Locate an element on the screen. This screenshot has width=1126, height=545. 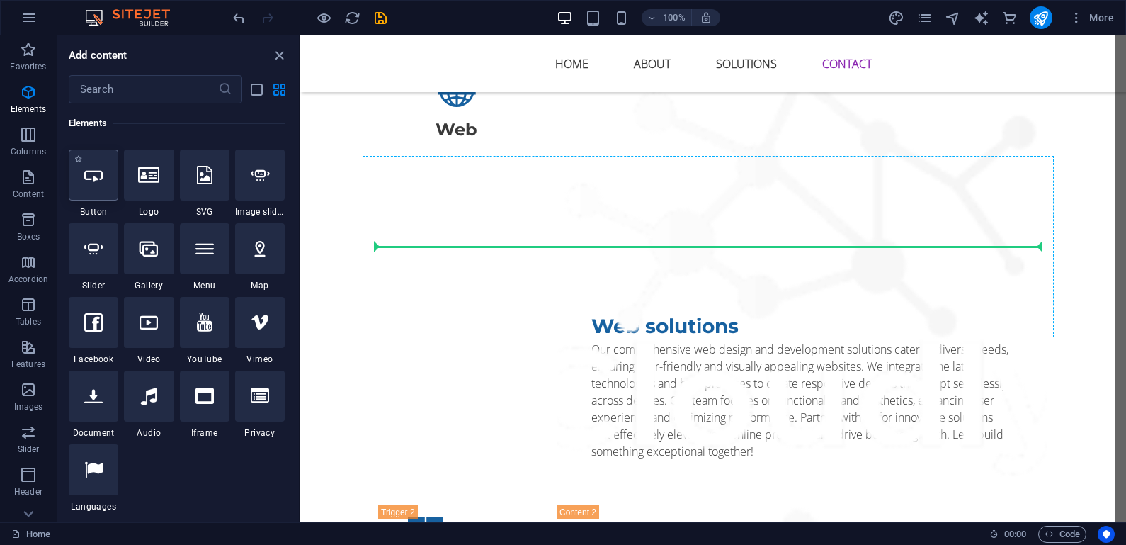
div: Slider is located at coordinates (93, 257).